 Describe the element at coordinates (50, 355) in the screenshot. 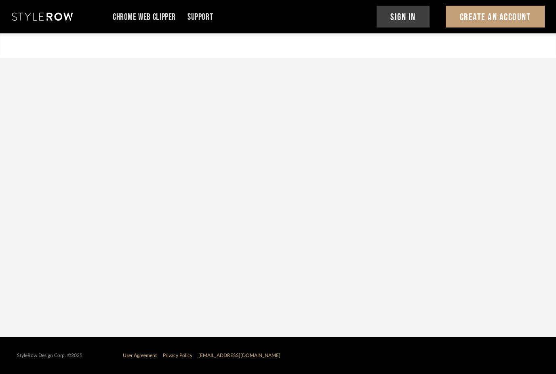

I see `div: StyleRow Design Corp. ©2025` at that location.